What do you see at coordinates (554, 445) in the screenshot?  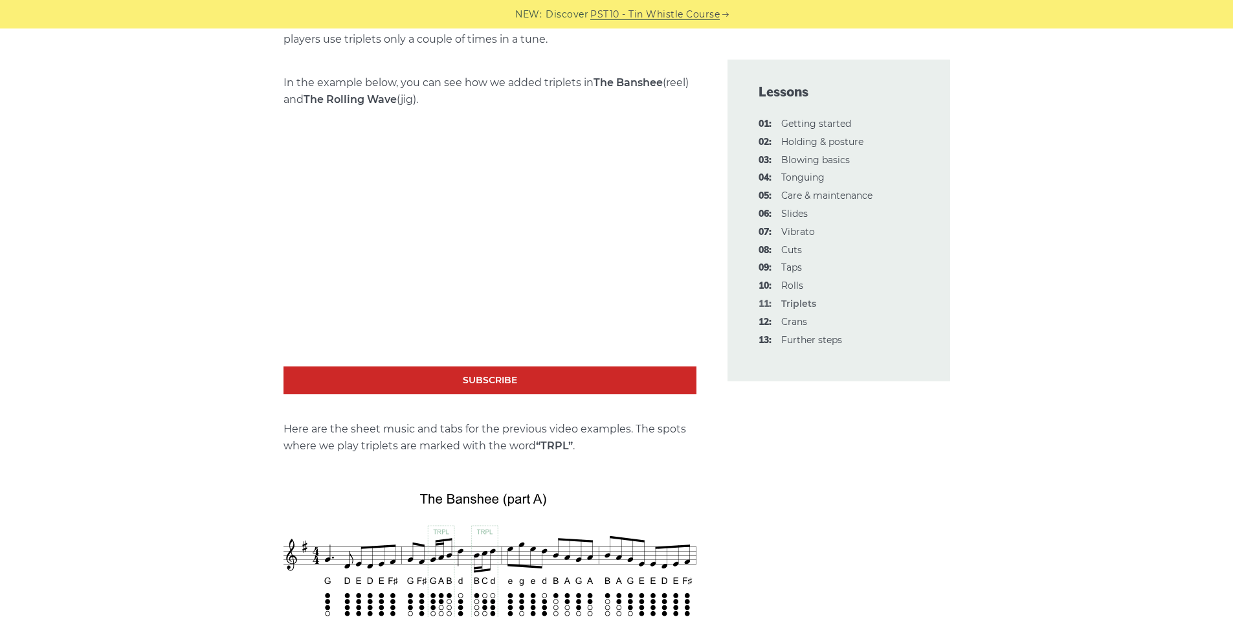 I see `strong: “TRPL”` at bounding box center [554, 445].